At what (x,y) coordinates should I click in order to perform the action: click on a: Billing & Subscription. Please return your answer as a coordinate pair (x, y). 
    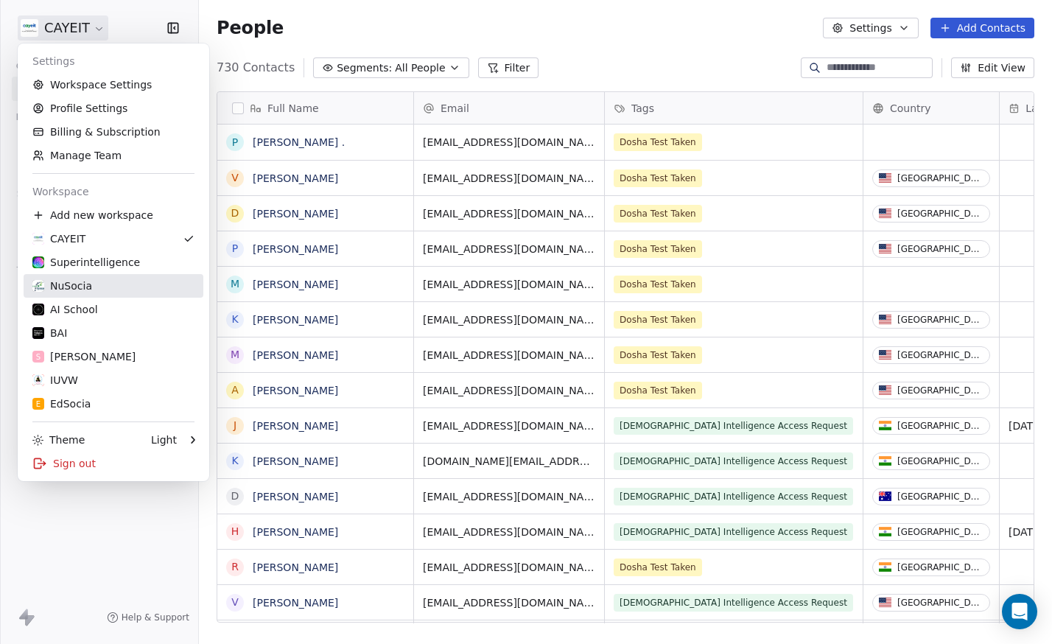
    Looking at the image, I should click on (113, 132).